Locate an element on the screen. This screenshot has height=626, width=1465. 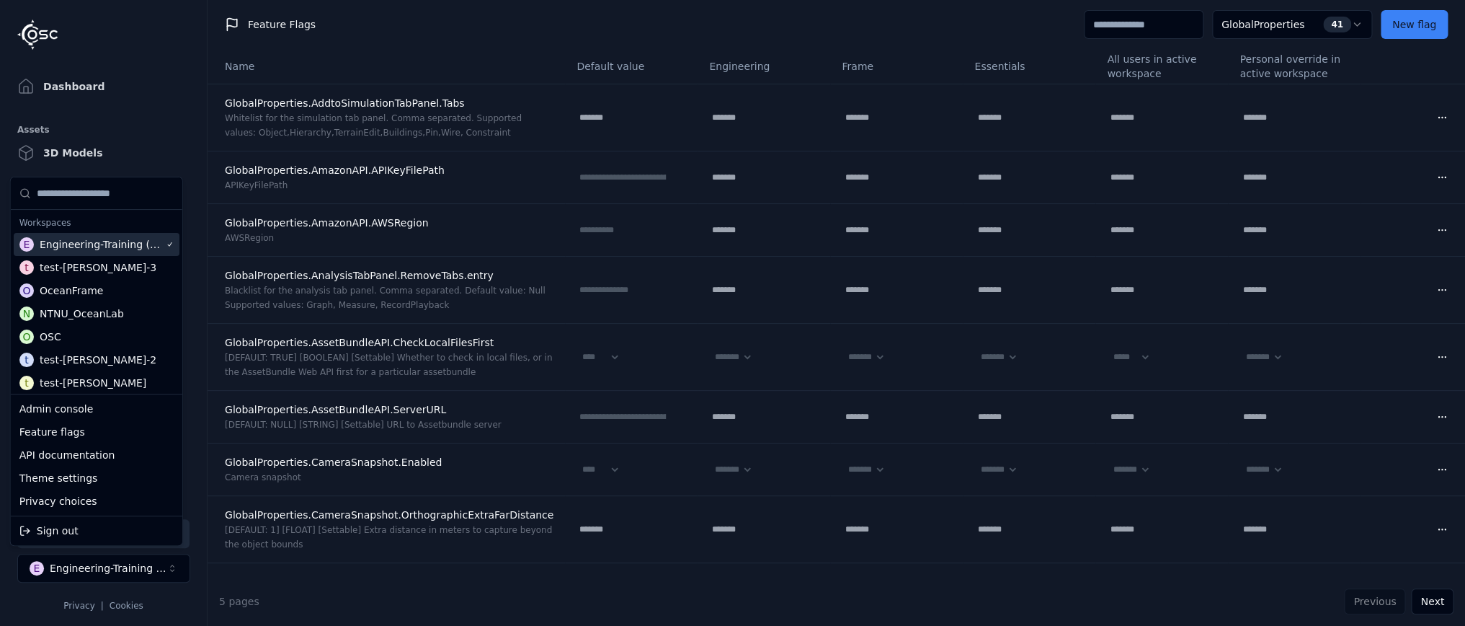
div: API documentation is located at coordinates (97, 455).